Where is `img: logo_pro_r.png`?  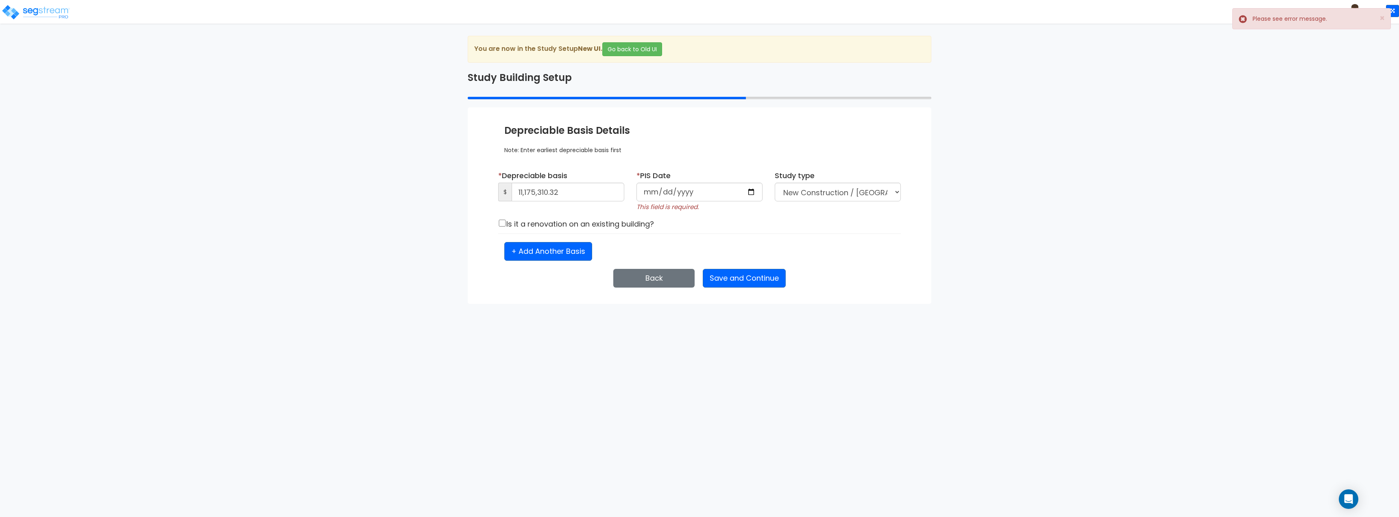 img: logo_pro_r.png is located at coordinates (36, 12).